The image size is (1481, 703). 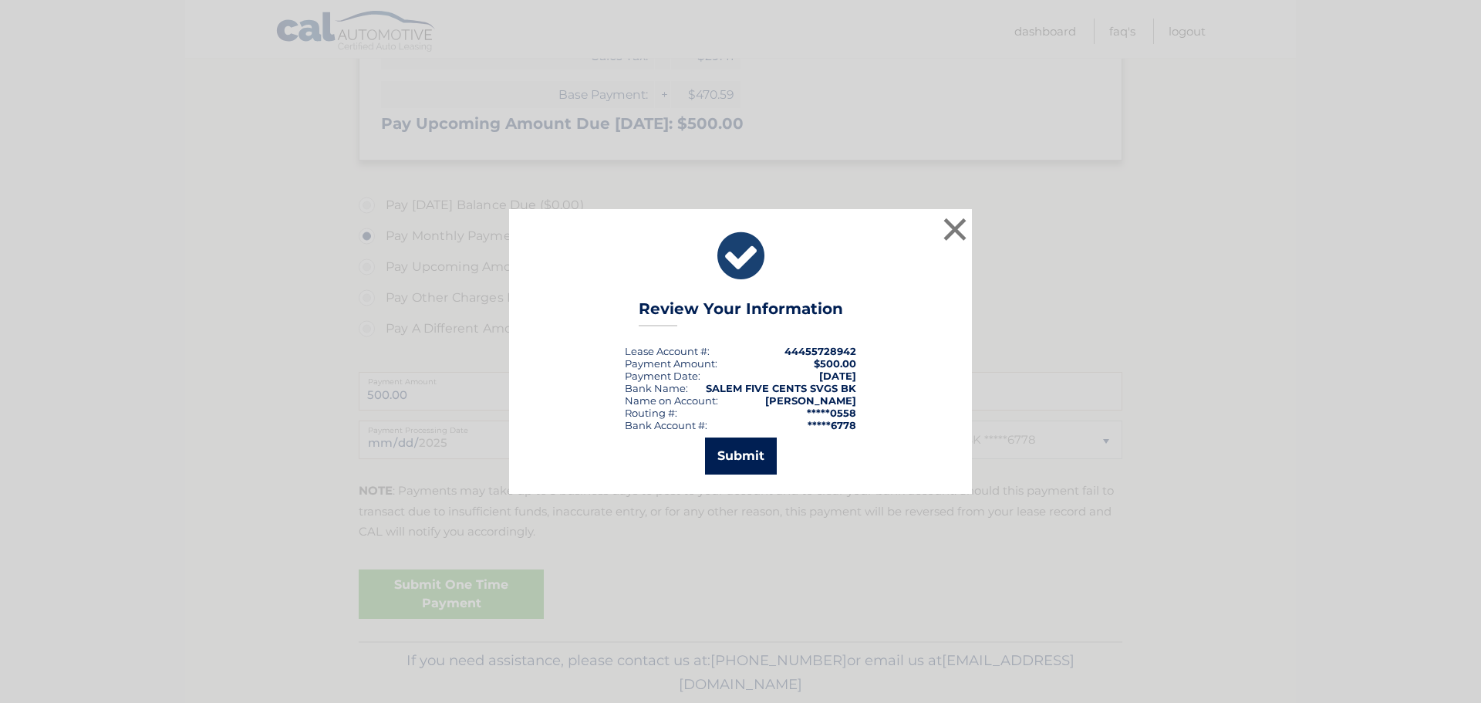 What do you see at coordinates (651, 413) in the screenshot?
I see `div: Routing #:` at bounding box center [651, 413].